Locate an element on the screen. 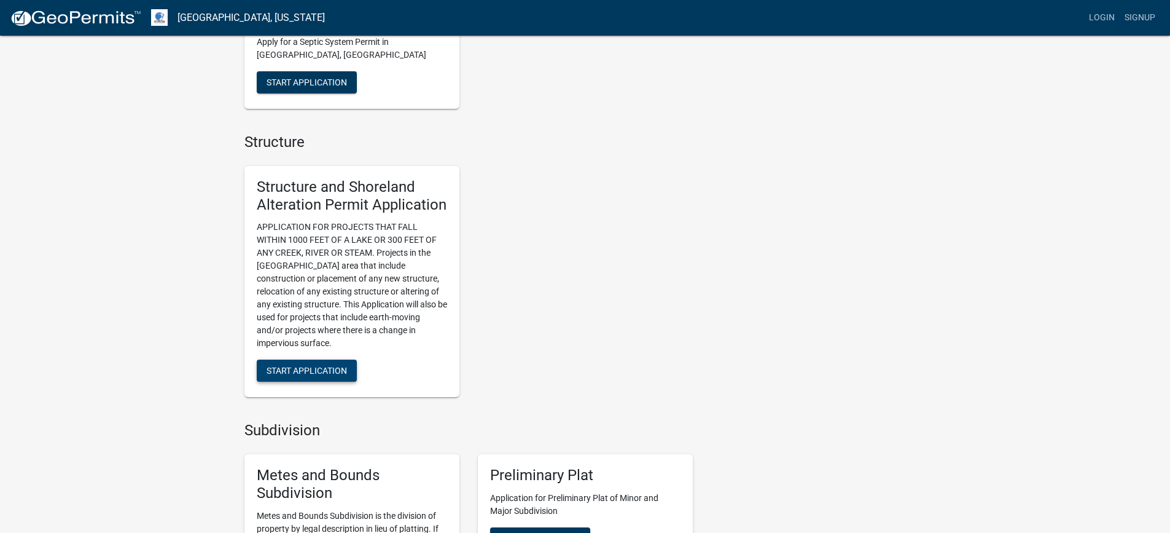  img: Otter Tail County, Minnesota is located at coordinates (159, 17).